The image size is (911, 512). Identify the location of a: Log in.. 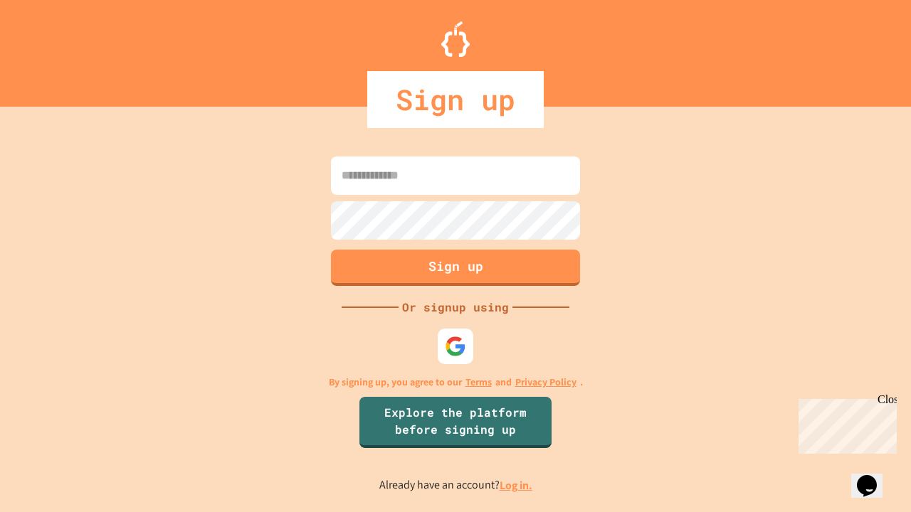
(516, 485).